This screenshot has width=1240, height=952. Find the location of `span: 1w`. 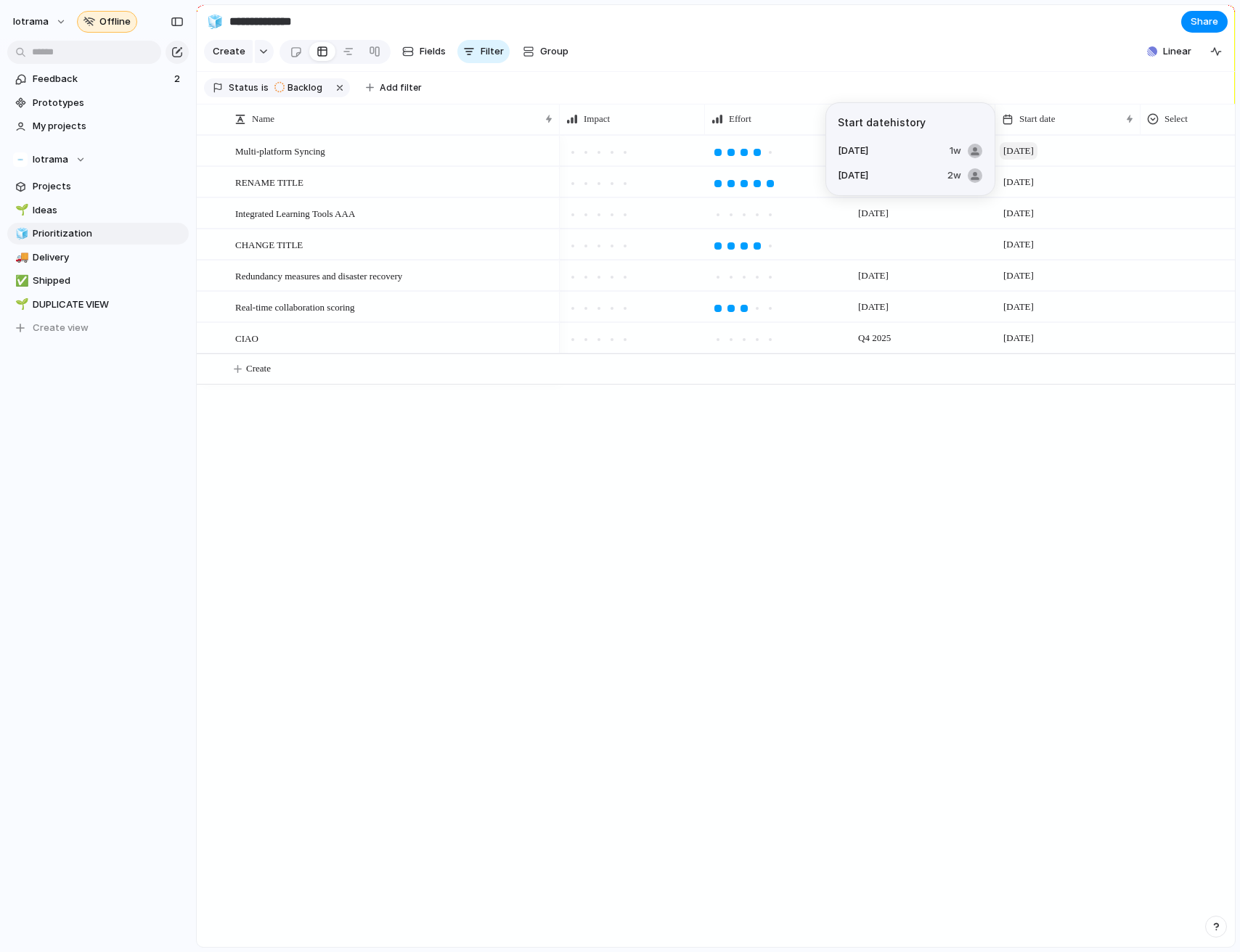

span: 1w is located at coordinates (955, 151).